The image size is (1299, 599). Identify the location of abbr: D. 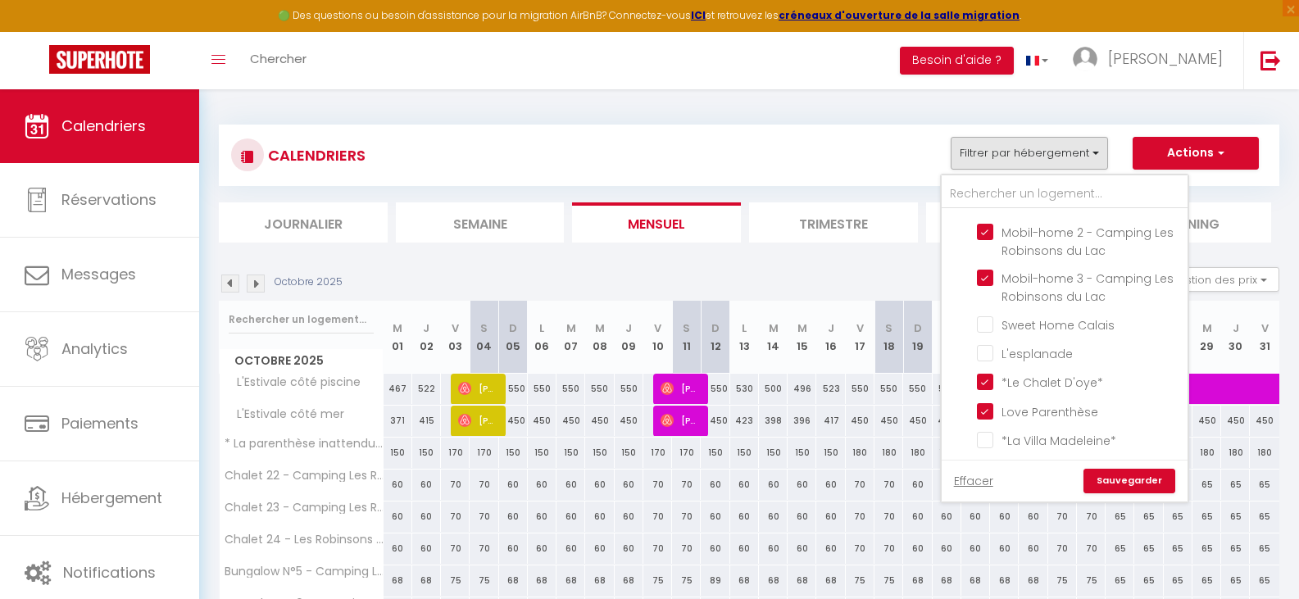
(513, 328).